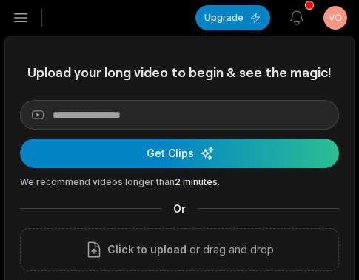  What do you see at coordinates (179, 153) in the screenshot?
I see `button: Get Clips` at bounding box center [179, 153].